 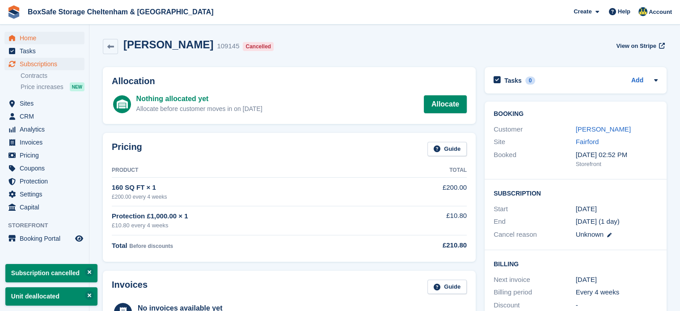 What do you see at coordinates (535, 129) in the screenshot?
I see `div: Customer` at bounding box center [535, 129].